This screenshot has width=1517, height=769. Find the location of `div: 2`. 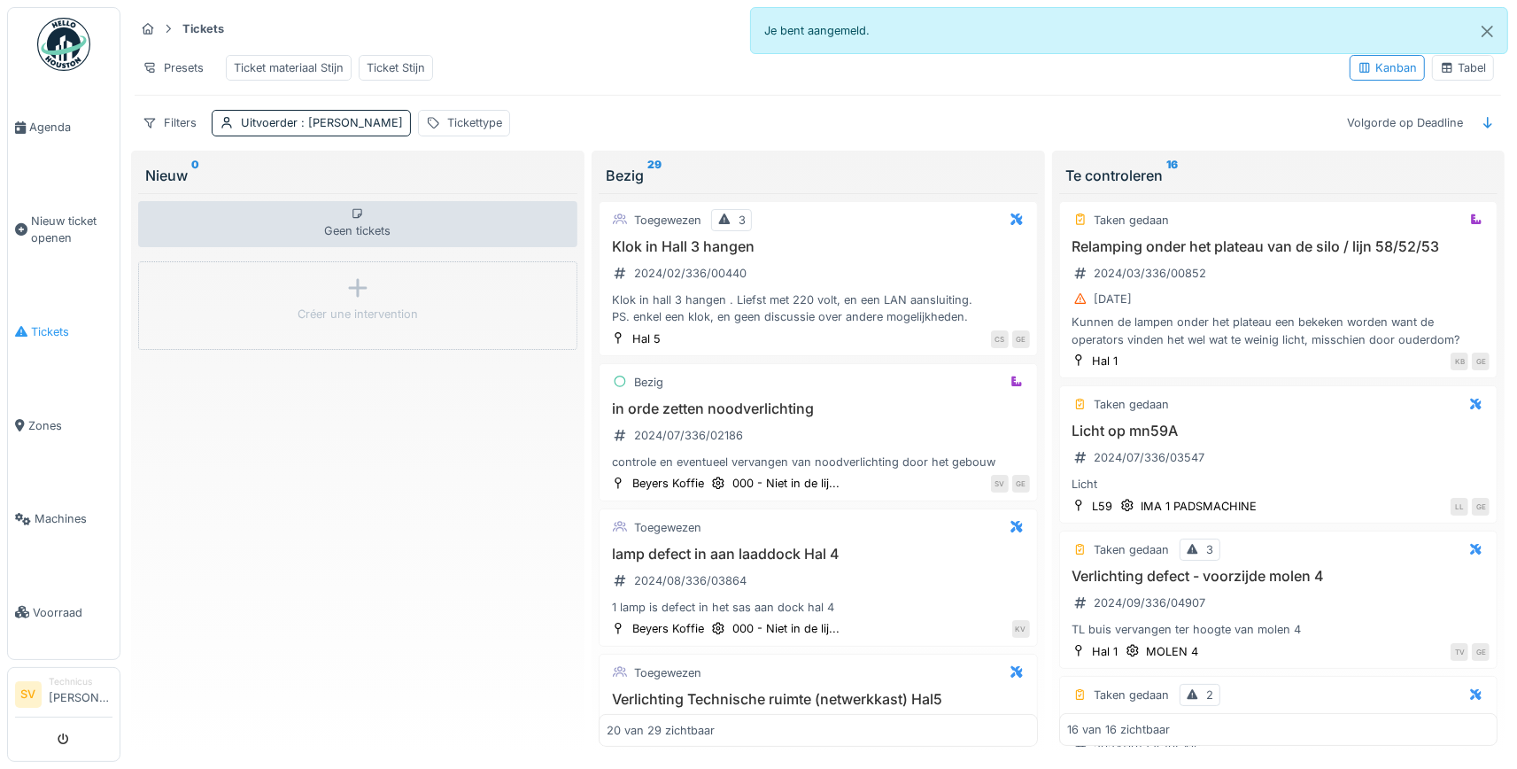

div: 2 is located at coordinates (1210, 694).